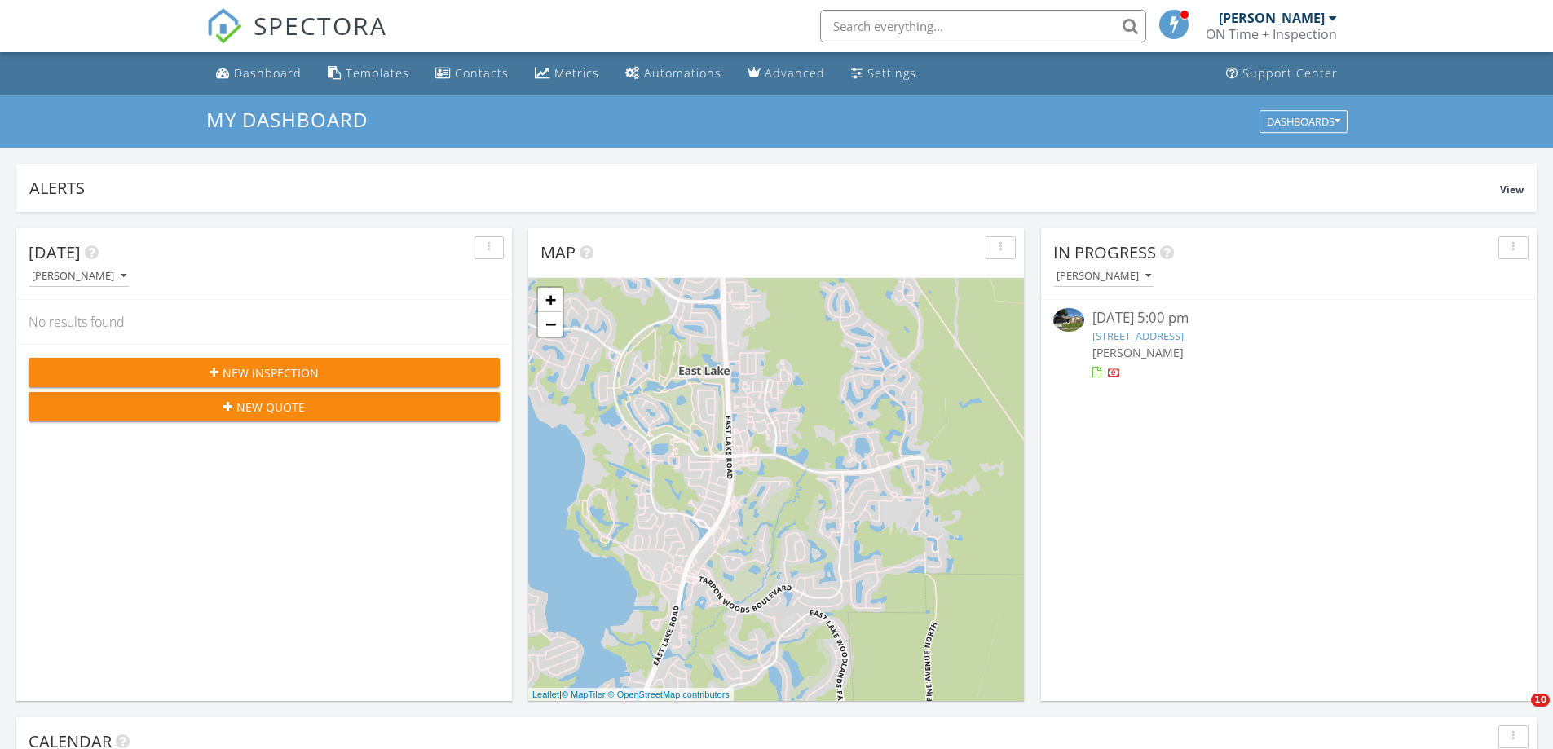 The width and height of the screenshot is (1553, 749). What do you see at coordinates (892, 73) in the screenshot?
I see `div: Settings` at bounding box center [892, 73].